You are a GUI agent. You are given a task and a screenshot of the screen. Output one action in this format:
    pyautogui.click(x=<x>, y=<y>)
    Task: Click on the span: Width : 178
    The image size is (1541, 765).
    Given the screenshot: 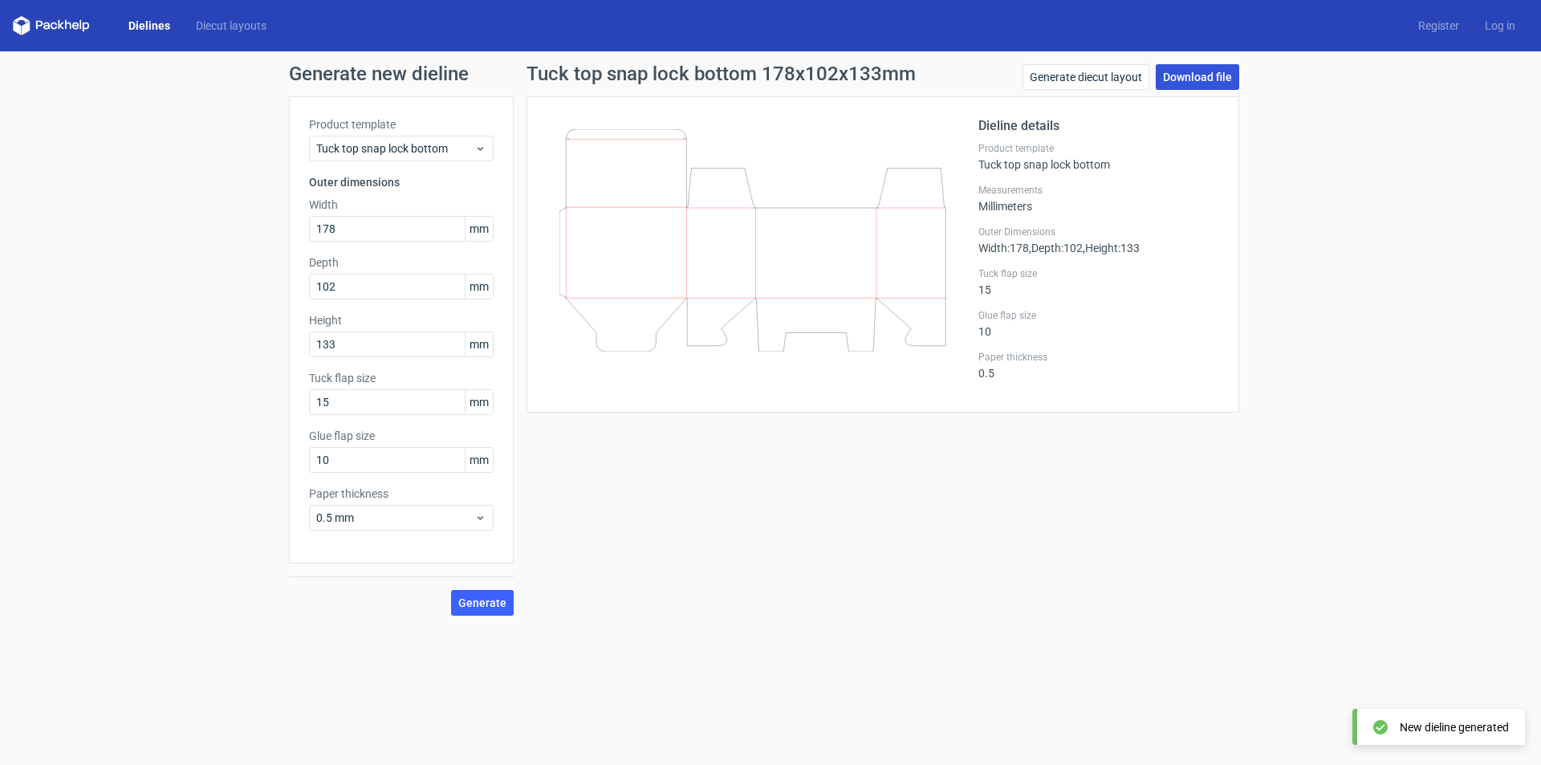 What is the action you would take?
    pyautogui.click(x=1003, y=248)
    